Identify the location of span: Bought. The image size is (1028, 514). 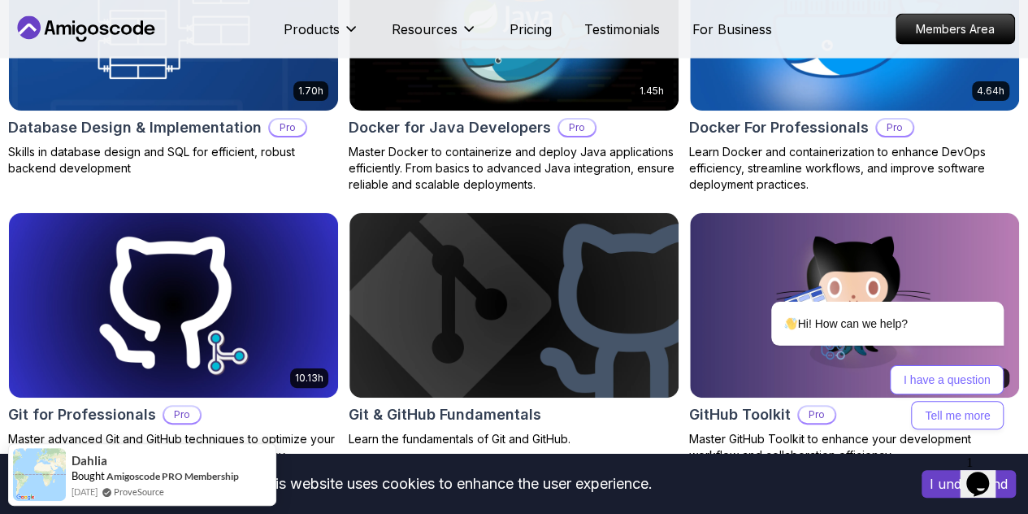
(88, 475).